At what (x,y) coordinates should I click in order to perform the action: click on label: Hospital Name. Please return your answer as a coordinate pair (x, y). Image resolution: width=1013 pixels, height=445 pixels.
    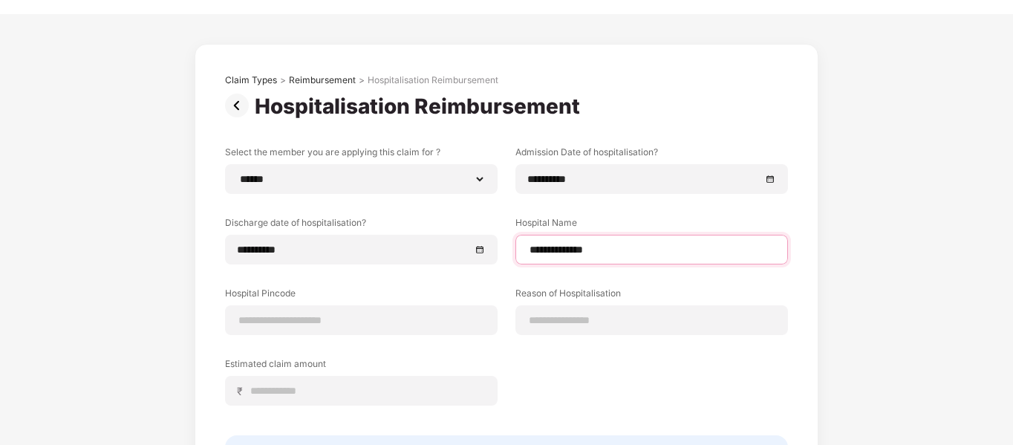
    Looking at the image, I should click on (651, 225).